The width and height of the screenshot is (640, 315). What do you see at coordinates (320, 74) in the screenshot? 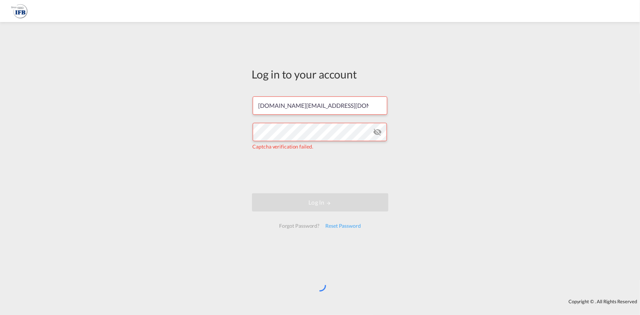
I see `div: Log in to your account` at bounding box center [320, 74].